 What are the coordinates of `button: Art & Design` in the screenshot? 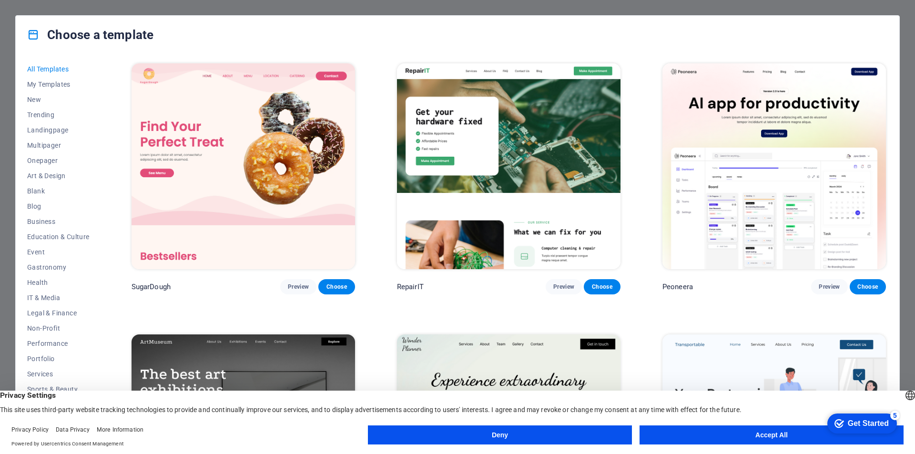 It's located at (58, 176).